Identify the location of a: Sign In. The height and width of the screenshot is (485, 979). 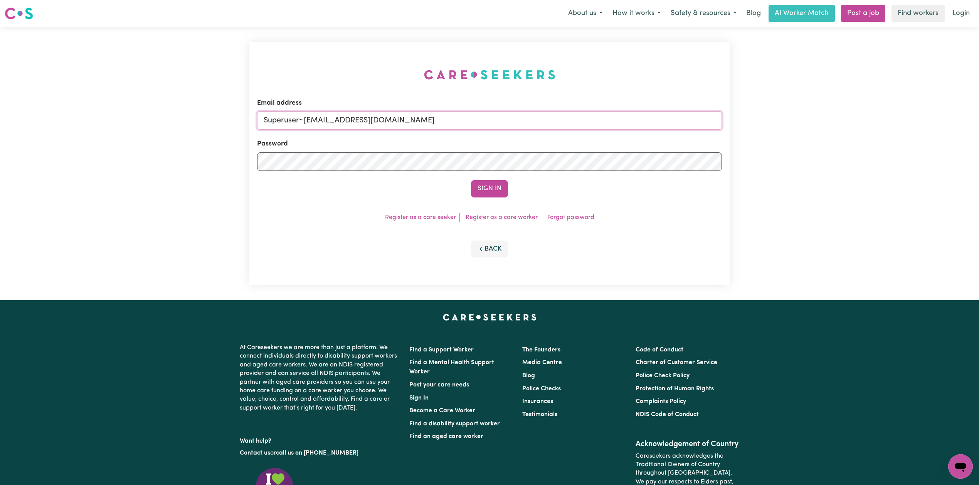
(419, 398).